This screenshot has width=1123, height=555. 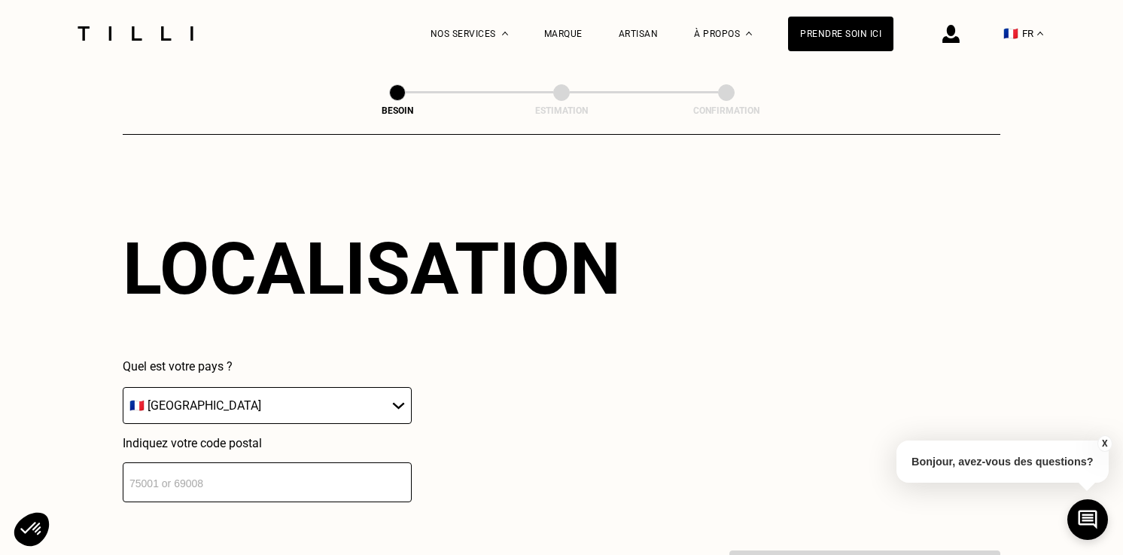 What do you see at coordinates (1104, 443) in the screenshot?
I see `button: X` at bounding box center [1104, 443].